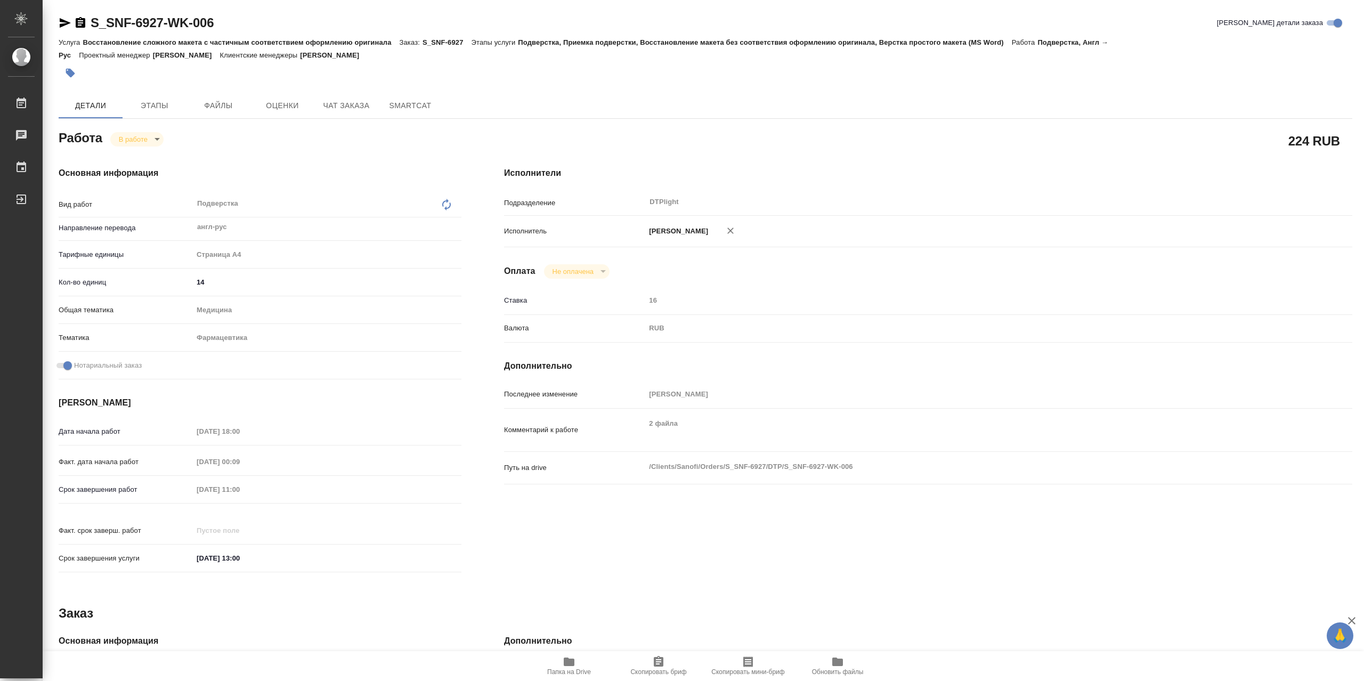  I want to click on p: Валюта, so click(575, 328).